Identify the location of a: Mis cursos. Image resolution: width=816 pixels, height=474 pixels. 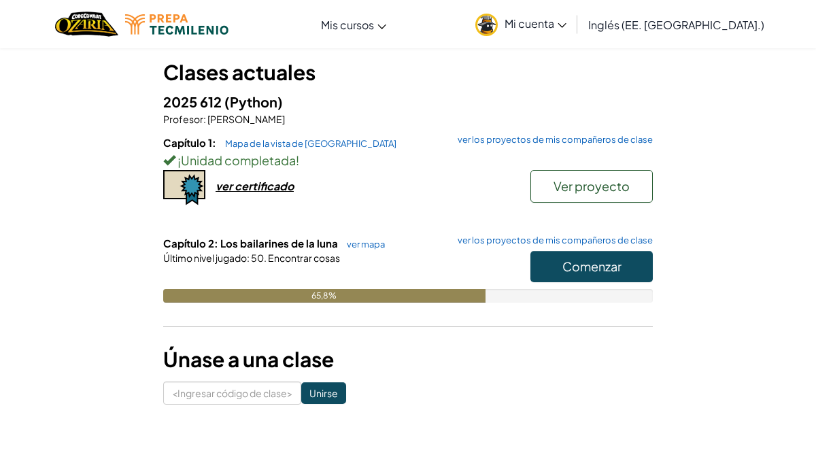
(354, 24).